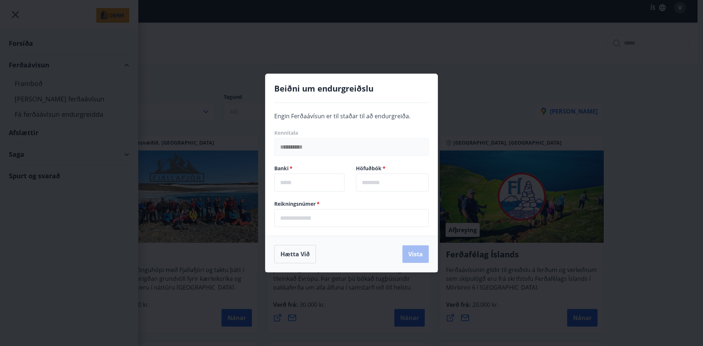  What do you see at coordinates (351, 204) in the screenshot?
I see `label: Reikningsnúmer` at bounding box center [351, 204].